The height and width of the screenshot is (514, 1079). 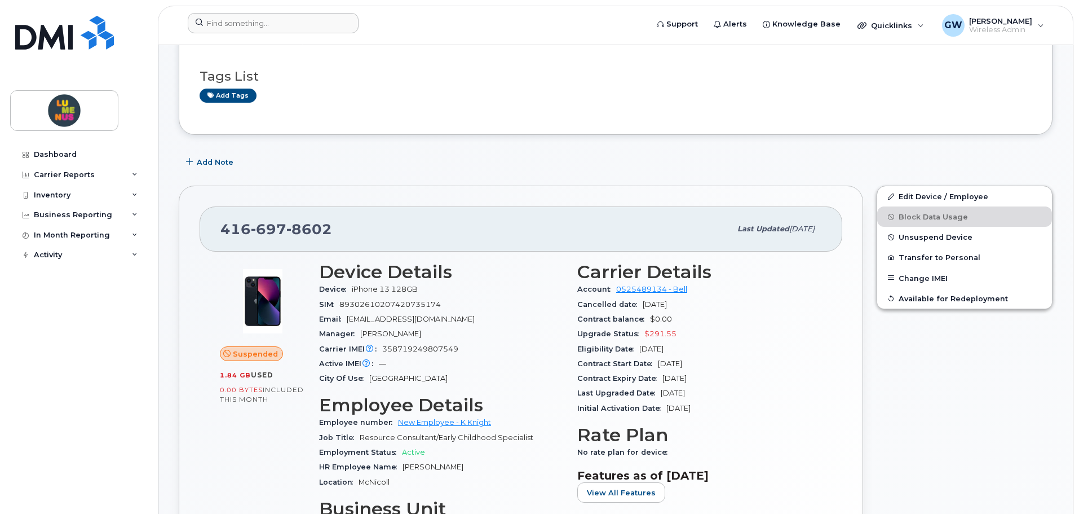 I want to click on span: Support, so click(x=682, y=24).